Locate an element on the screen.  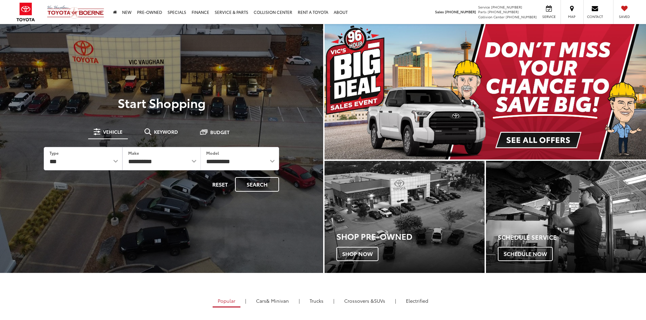
a: Shop Pre-Owned Shop Now is located at coordinates (405, 217).